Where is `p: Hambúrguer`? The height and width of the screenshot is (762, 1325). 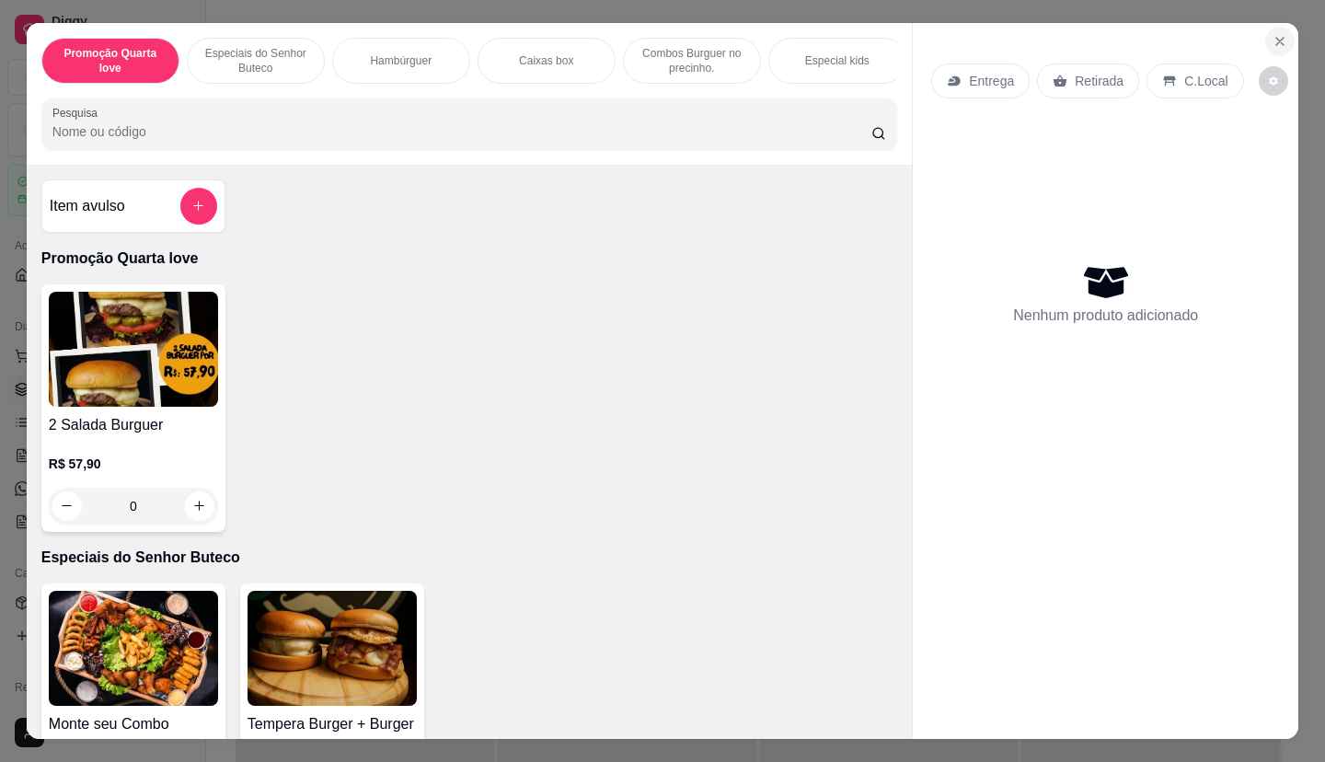 p: Hambúrguer is located at coordinates (400, 61).